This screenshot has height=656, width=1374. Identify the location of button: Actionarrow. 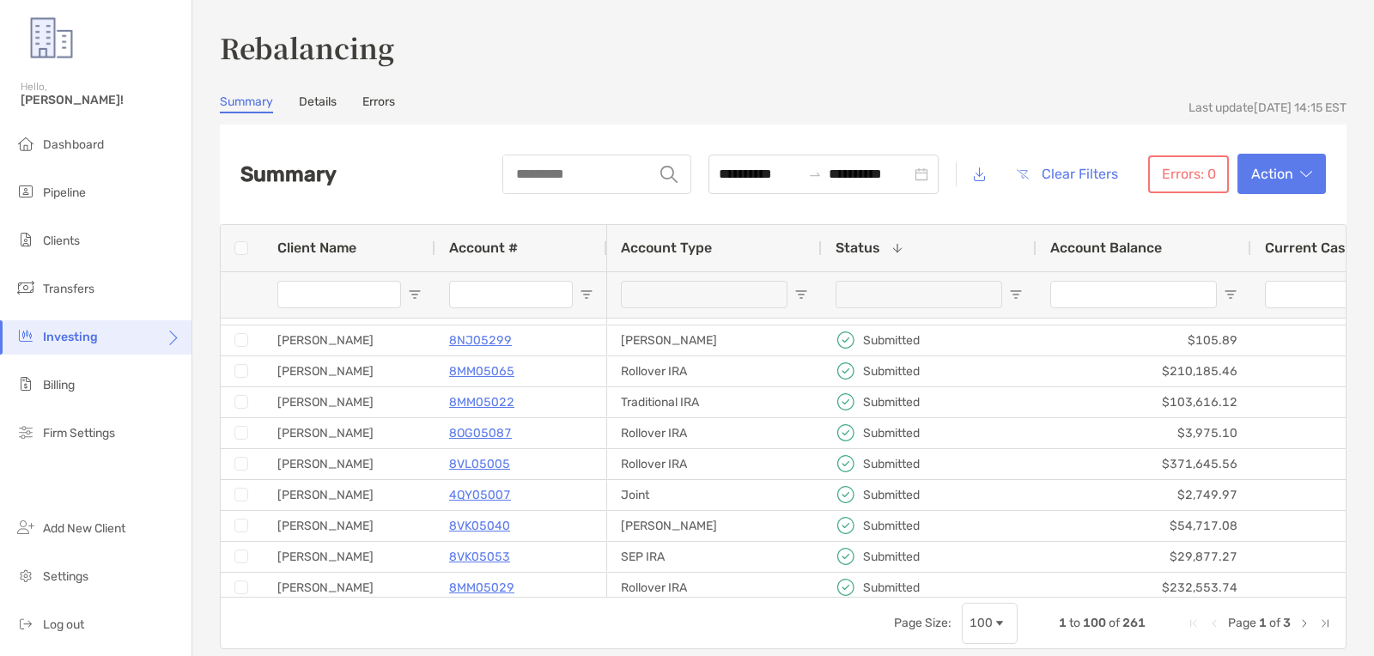
(1281, 173).